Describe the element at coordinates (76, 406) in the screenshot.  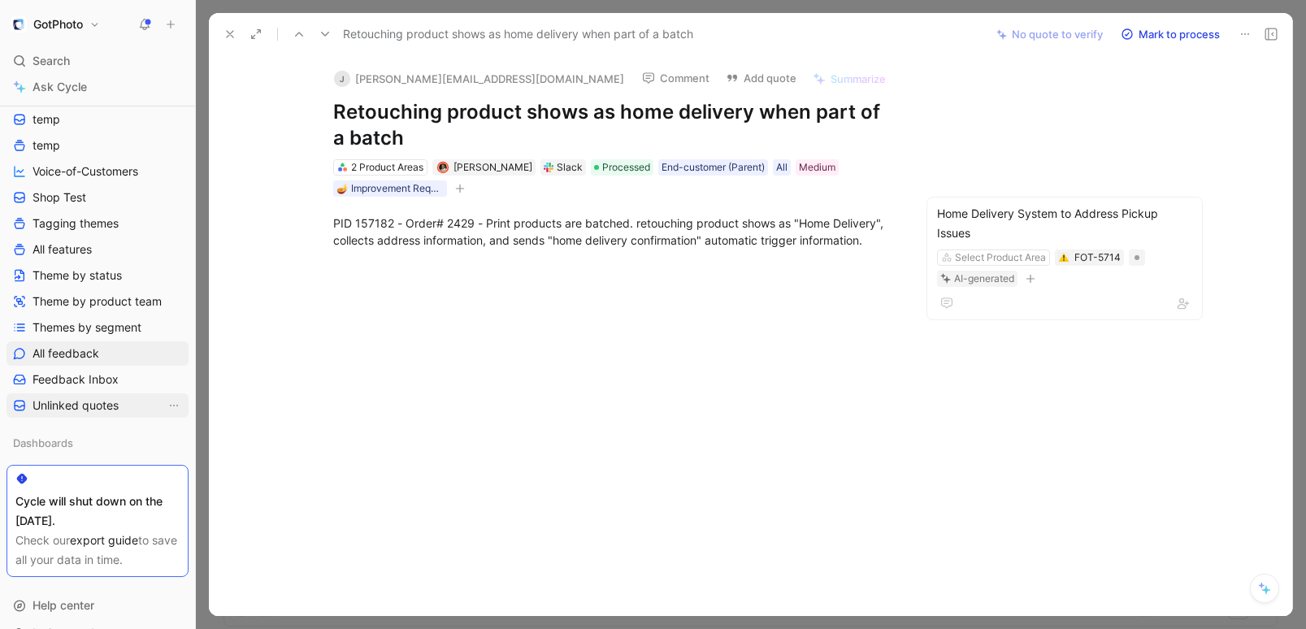
I see `span: Unlinked quotes` at that location.